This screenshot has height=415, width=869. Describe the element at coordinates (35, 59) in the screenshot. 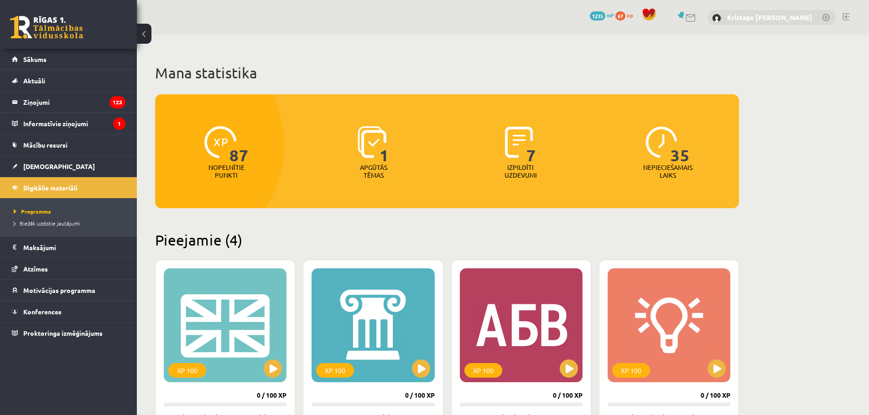

I see `span: Sākums` at that location.